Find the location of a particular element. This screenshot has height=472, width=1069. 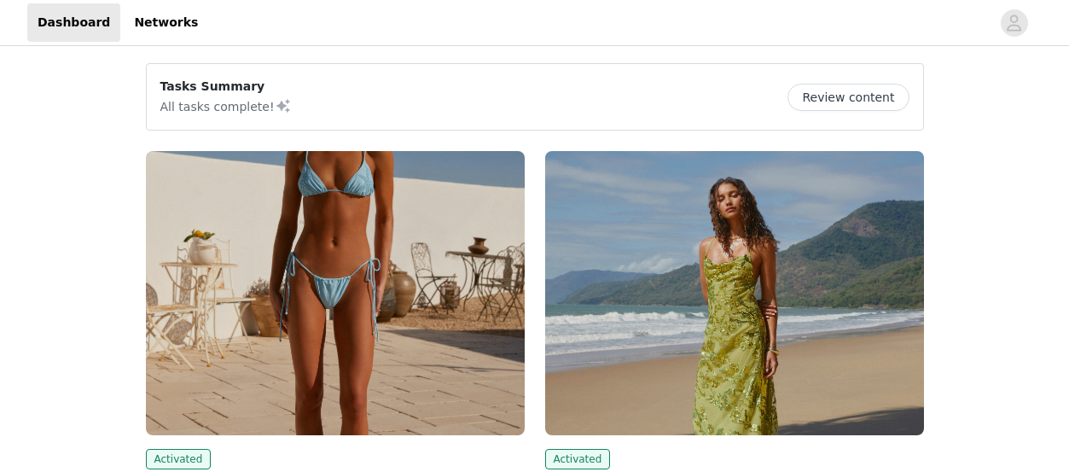

button: Review content is located at coordinates (848, 97).